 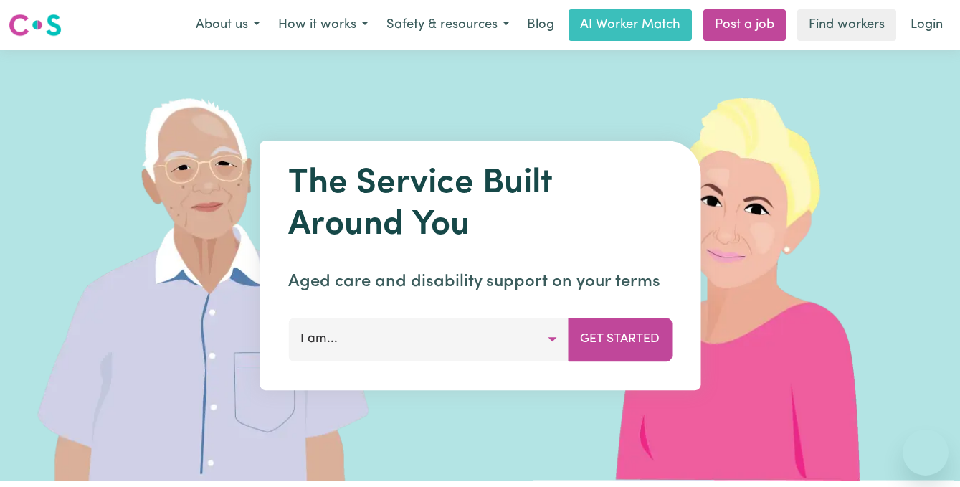 I want to click on button: About us, so click(x=227, y=25).